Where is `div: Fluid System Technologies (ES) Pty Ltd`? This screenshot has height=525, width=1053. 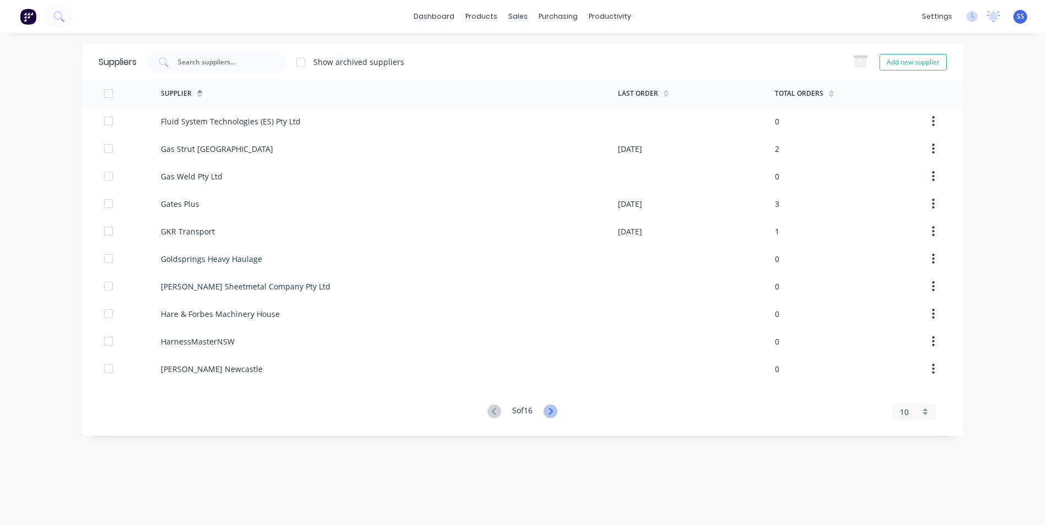
div: Fluid System Technologies (ES) Pty Ltd is located at coordinates (231, 121).